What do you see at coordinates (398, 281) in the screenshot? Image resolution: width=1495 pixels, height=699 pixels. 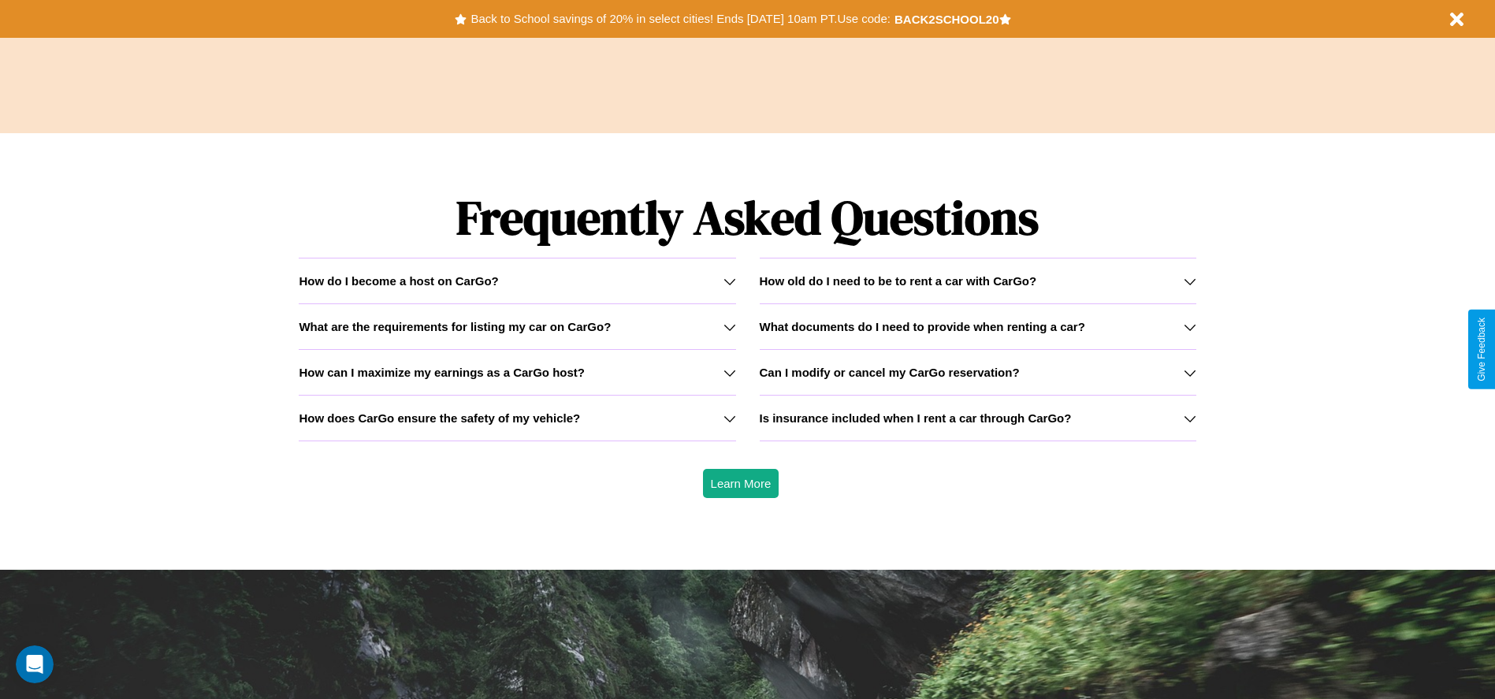 I see `h3: How do I become a host on CarGo?` at bounding box center [398, 281].